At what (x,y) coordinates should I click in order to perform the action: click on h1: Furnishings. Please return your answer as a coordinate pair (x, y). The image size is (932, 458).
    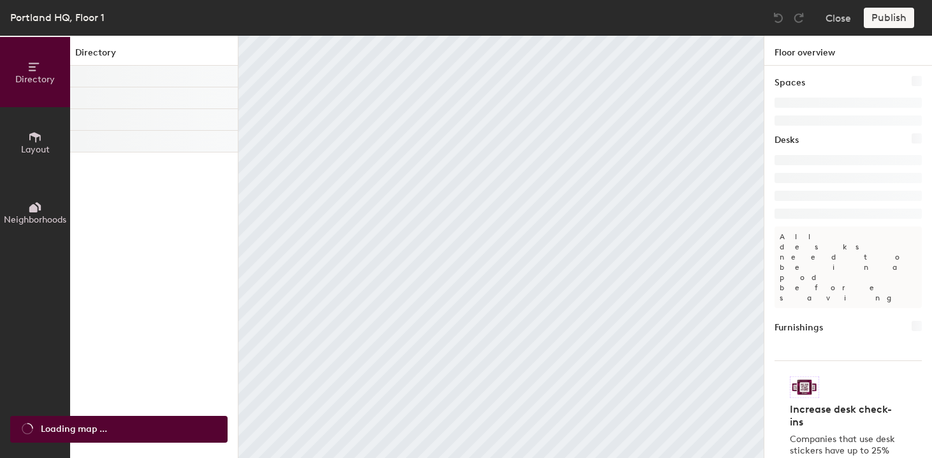
    Looking at the image, I should click on (799, 328).